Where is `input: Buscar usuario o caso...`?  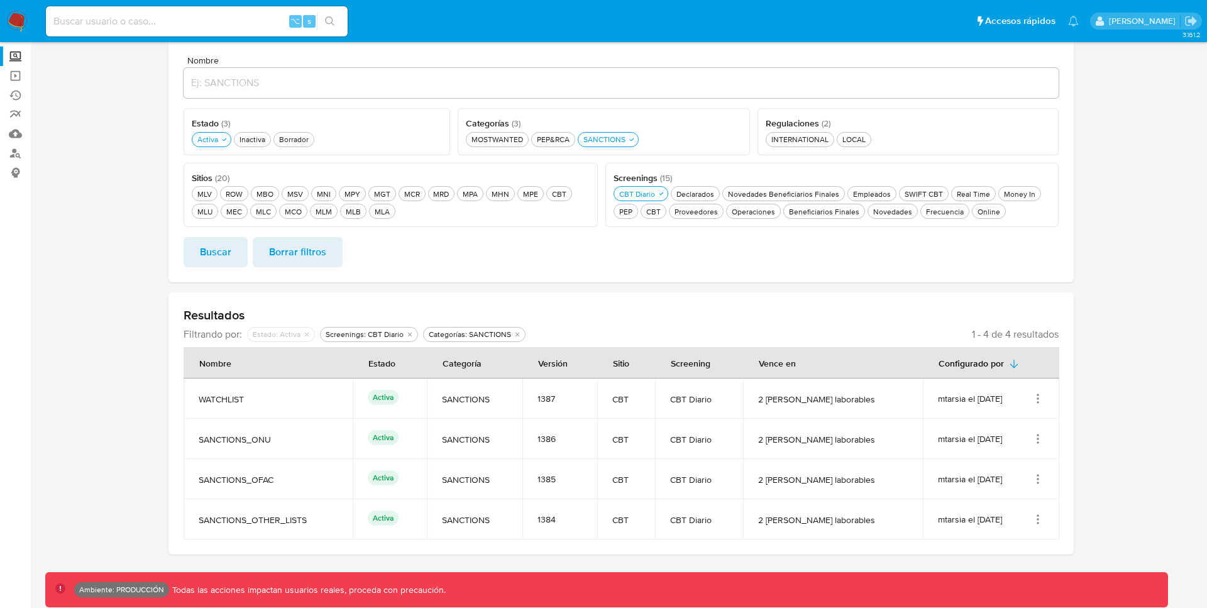 input: Buscar usuario o caso... is located at coordinates (197, 21).